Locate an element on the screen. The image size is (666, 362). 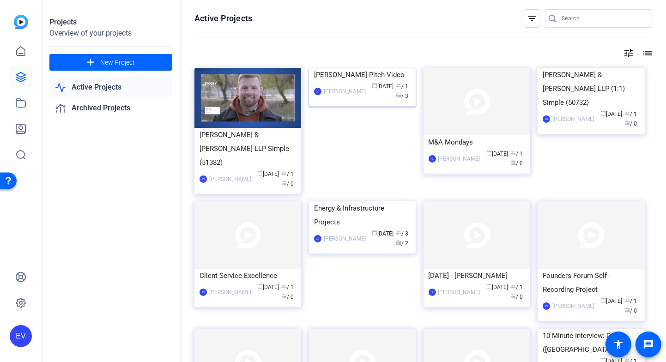
div: M&A Mondays is located at coordinates (477, 142).